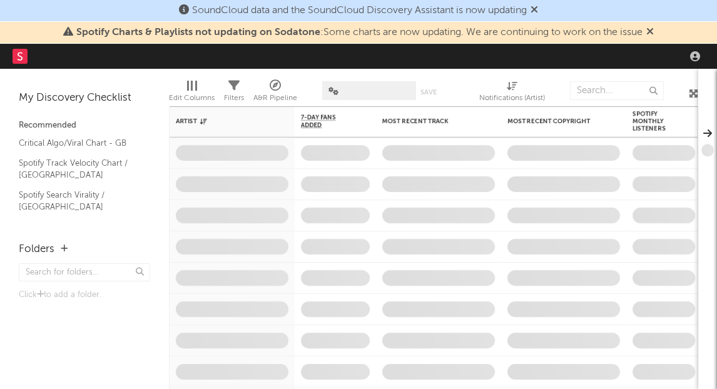 This screenshot has height=389, width=717. What do you see at coordinates (326, 121) in the screenshot?
I see `span: 7-Day Fans Added` at bounding box center [326, 121].